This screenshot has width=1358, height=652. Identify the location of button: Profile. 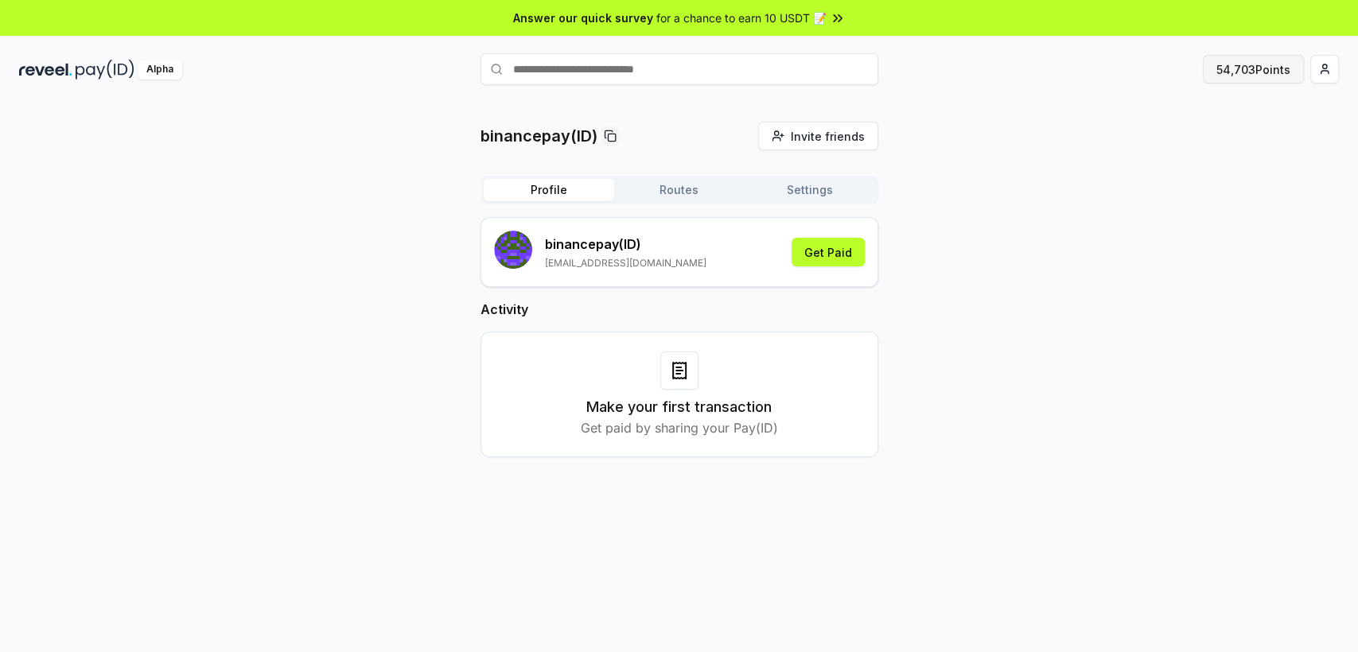
(549, 190).